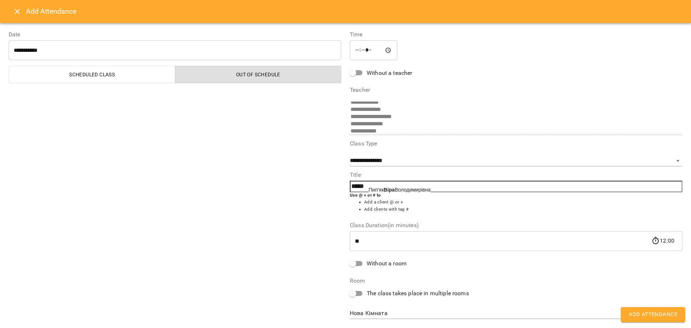 The image size is (691, 328). Describe the element at coordinates (390, 73) in the screenshot. I see `span: Without a teacher` at that location.